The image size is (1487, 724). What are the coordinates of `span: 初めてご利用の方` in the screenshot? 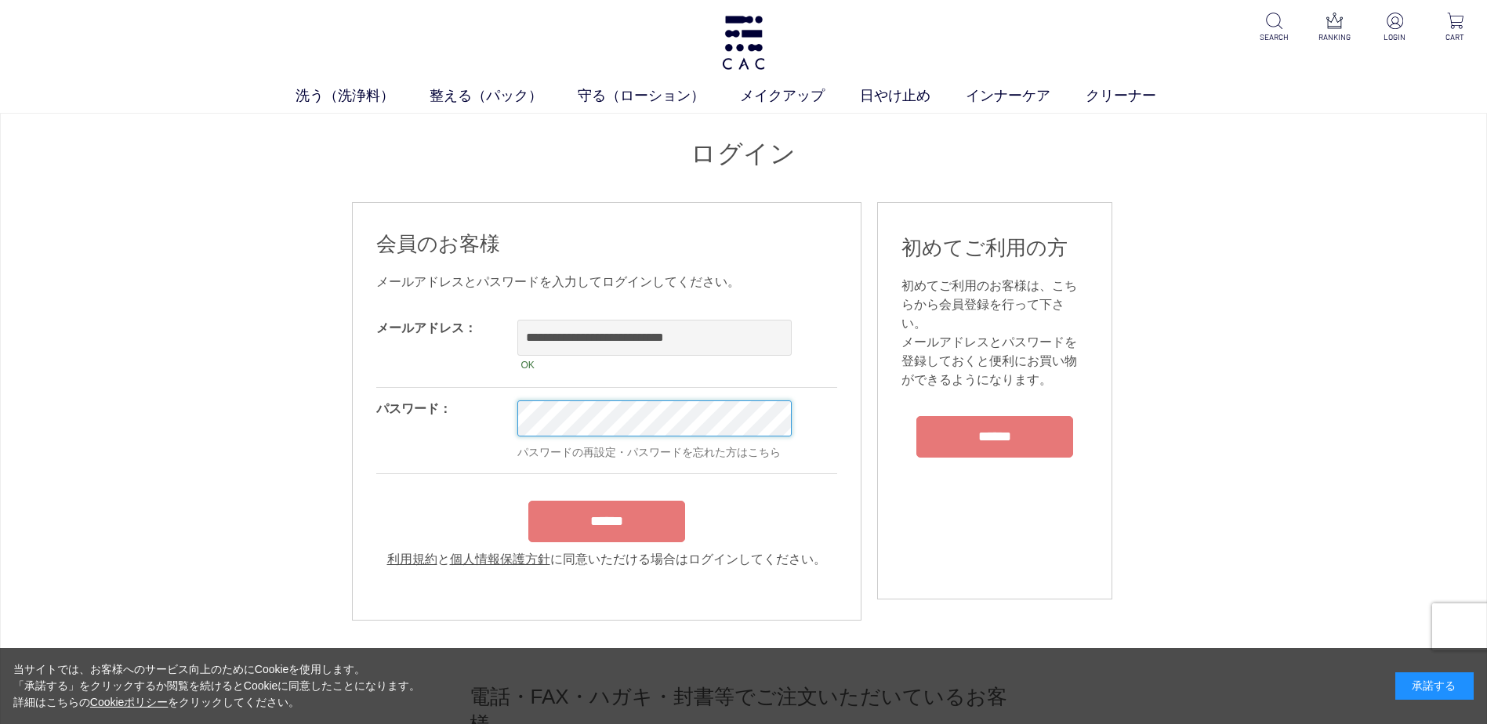 It's located at (985, 248).